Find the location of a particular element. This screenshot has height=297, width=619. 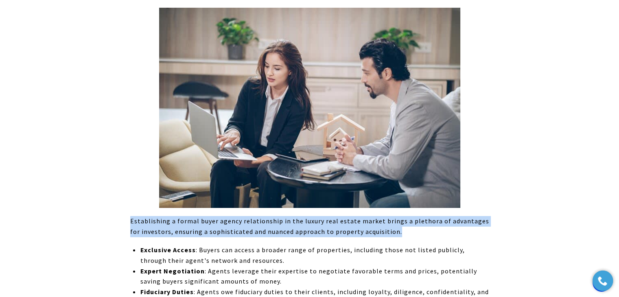

img: A woman and a man are discussing over a laptop at a table, with a small model house and notebooks... is located at coordinates (310, 108).